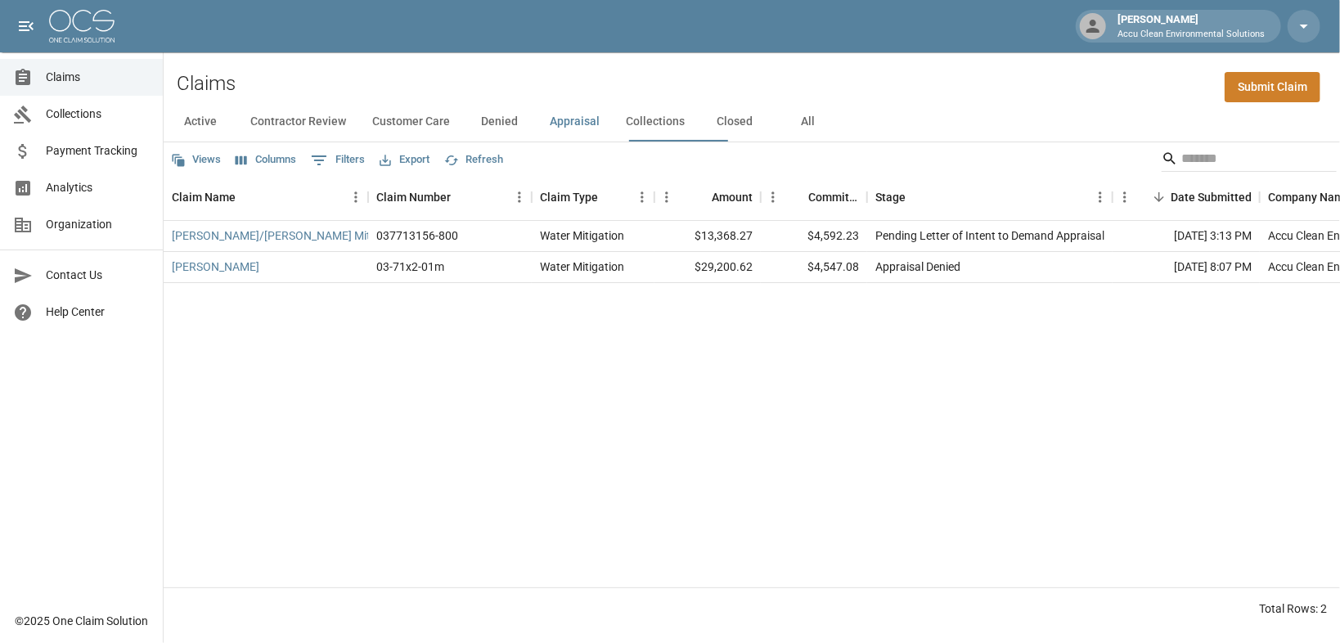  What do you see at coordinates (500, 122) in the screenshot?
I see `button: Denied` at bounding box center [500, 122].